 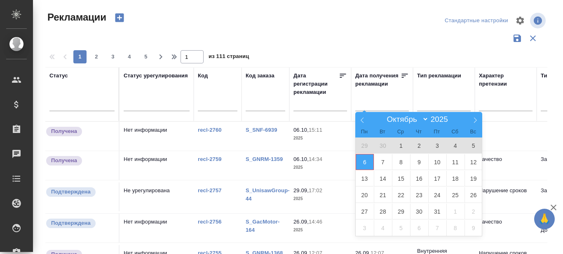 I want to click on p: 15:11, so click(x=315, y=130).